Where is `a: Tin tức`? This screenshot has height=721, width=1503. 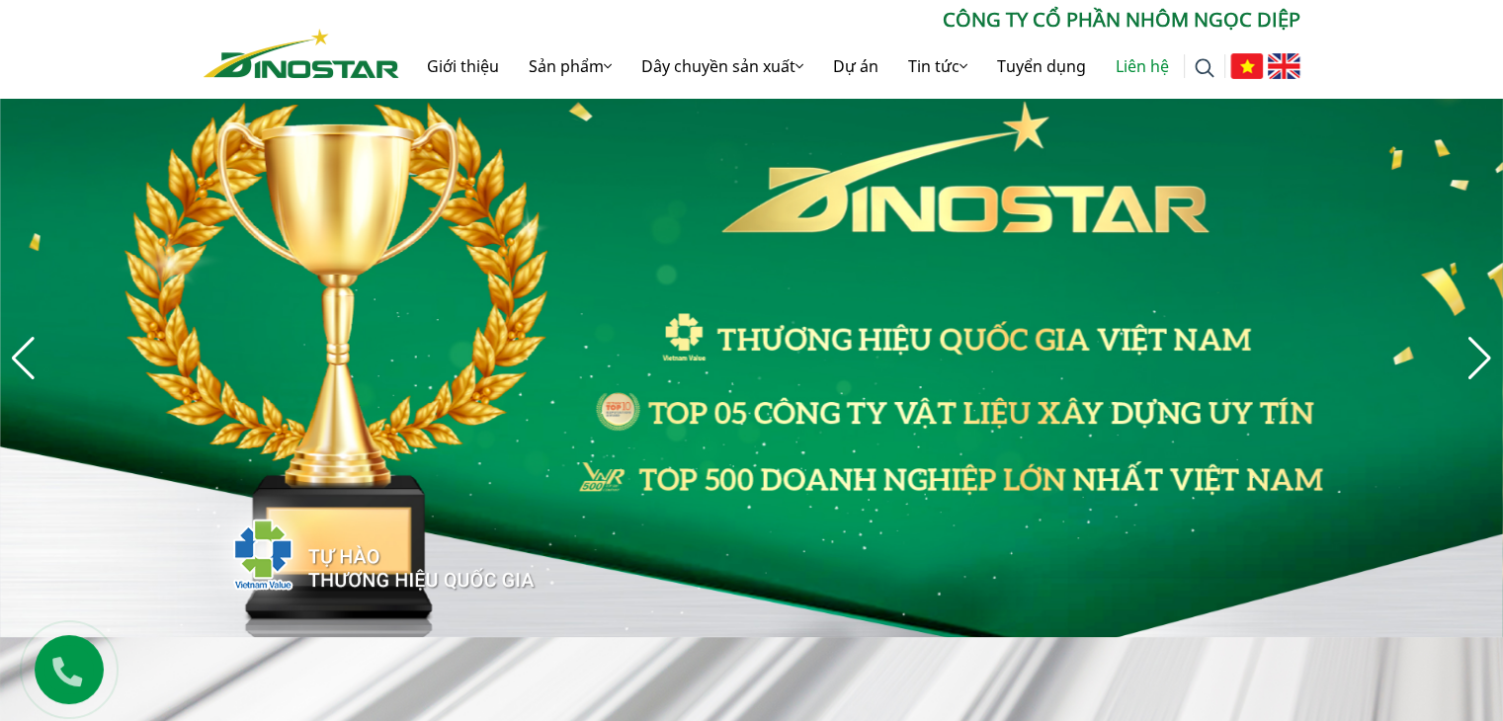 a: Tin tức is located at coordinates (938, 66).